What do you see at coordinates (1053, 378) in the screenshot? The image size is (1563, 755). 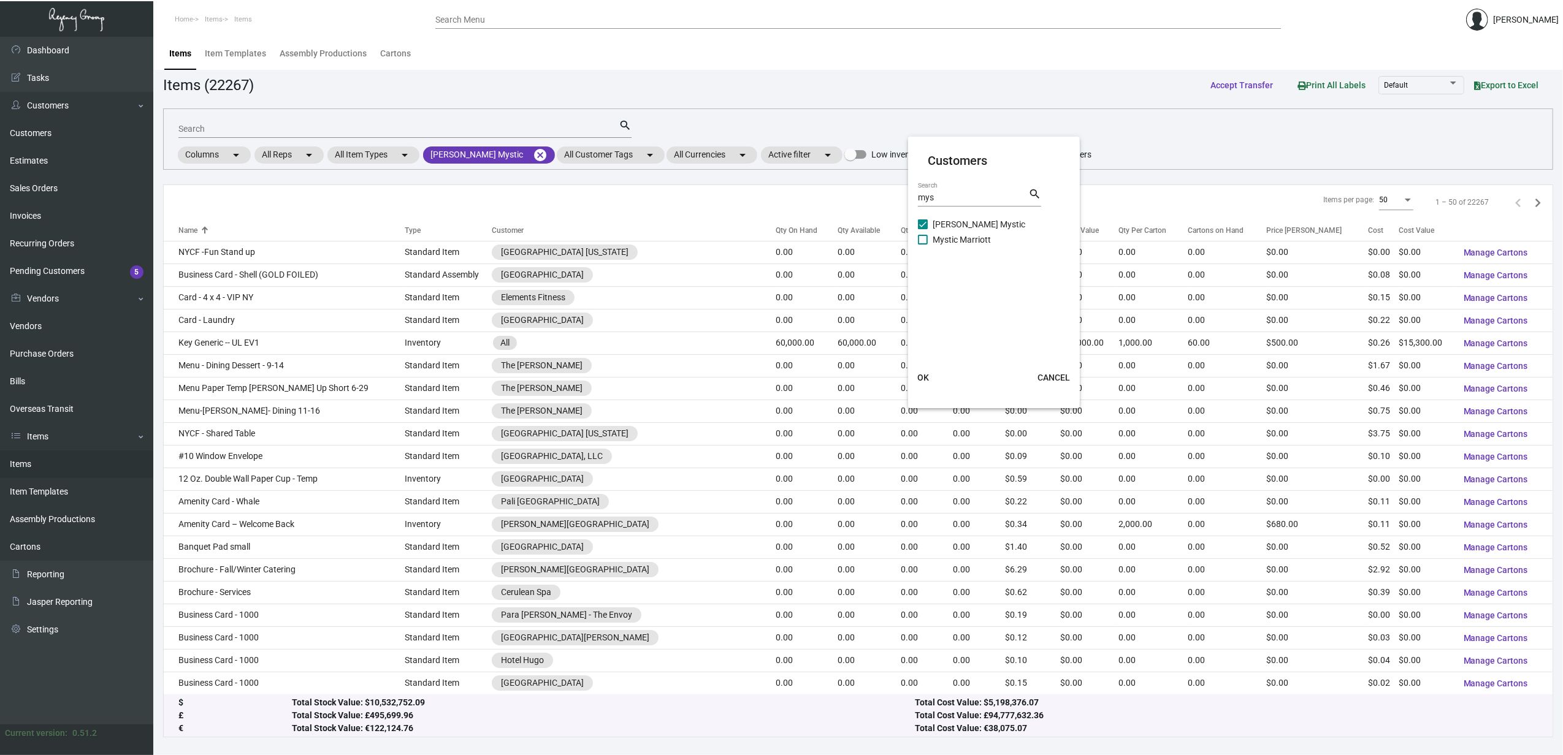 I see `span: CANCEL` at bounding box center [1053, 378].